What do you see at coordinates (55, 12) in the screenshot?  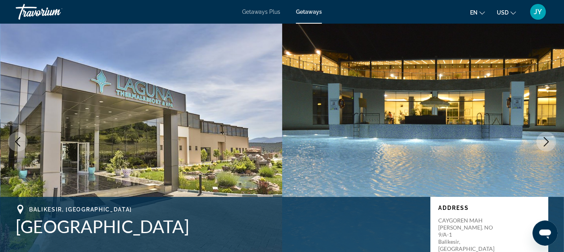 I see `a: Travorium` at bounding box center [55, 12].